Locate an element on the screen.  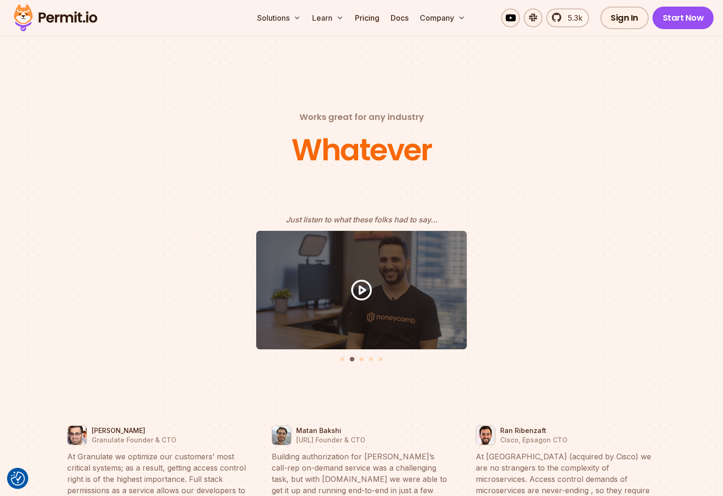
img: Revisit consent button is located at coordinates (18, 479).